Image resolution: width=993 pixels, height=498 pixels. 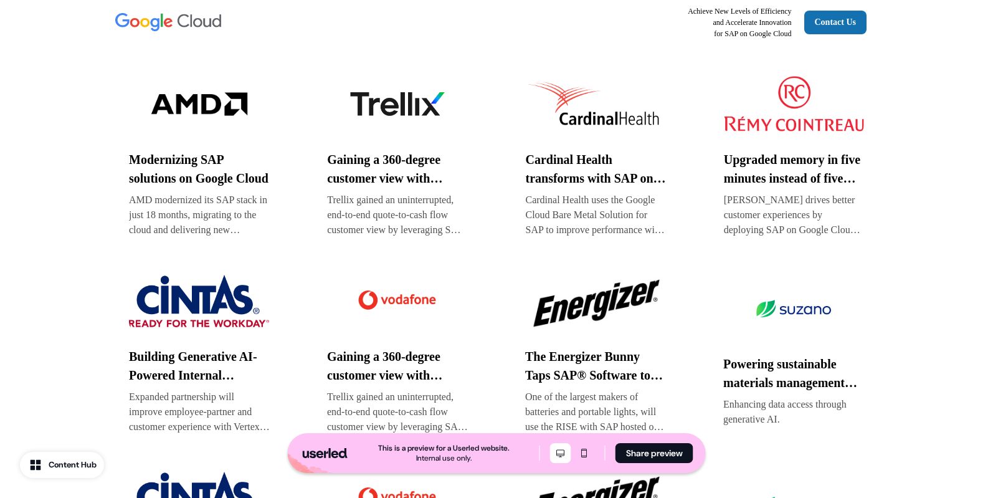 I want to click on p: AMD modernized its SAP stack in just 18 months, migrating to the cloud and delivering new functio..., so click(x=199, y=215).